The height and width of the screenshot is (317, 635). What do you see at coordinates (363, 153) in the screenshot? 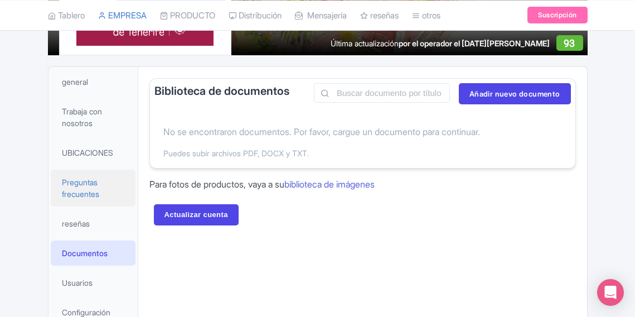
I see `p: Puedes subir archivos PDF, DOCX y TXT.` at bounding box center [363, 153].